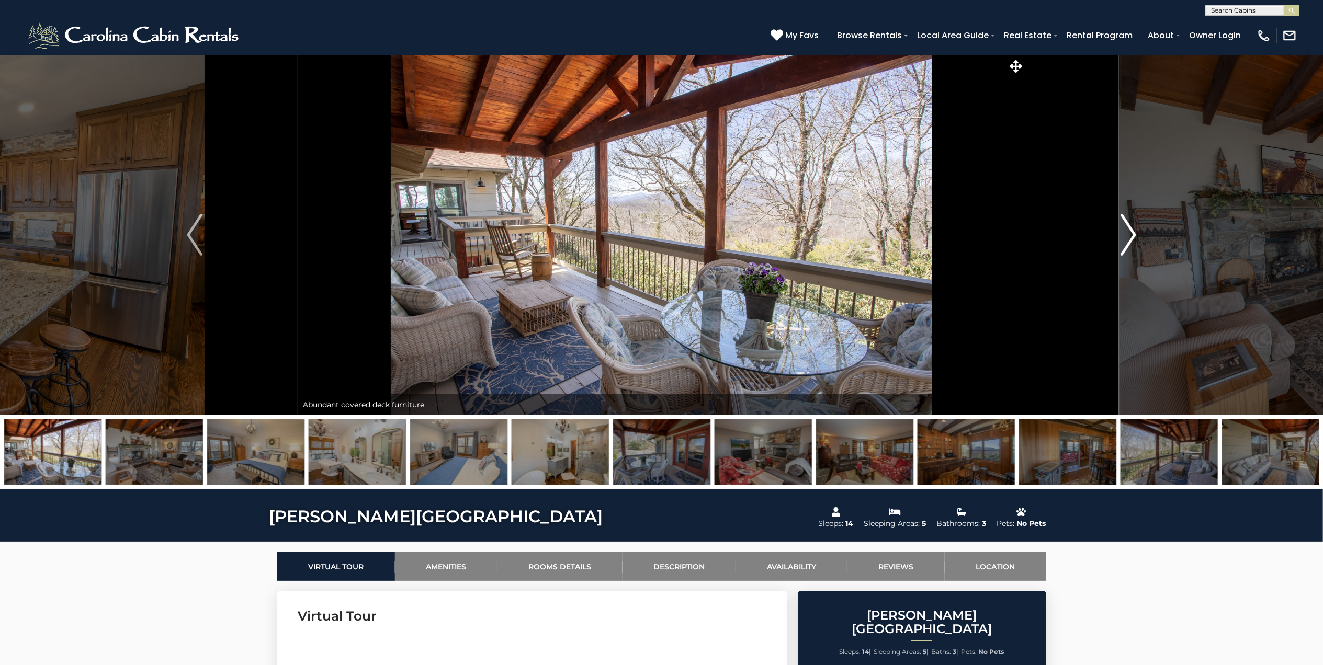  What do you see at coordinates (1027, 35) in the screenshot?
I see `a: Real Estate` at bounding box center [1027, 35].